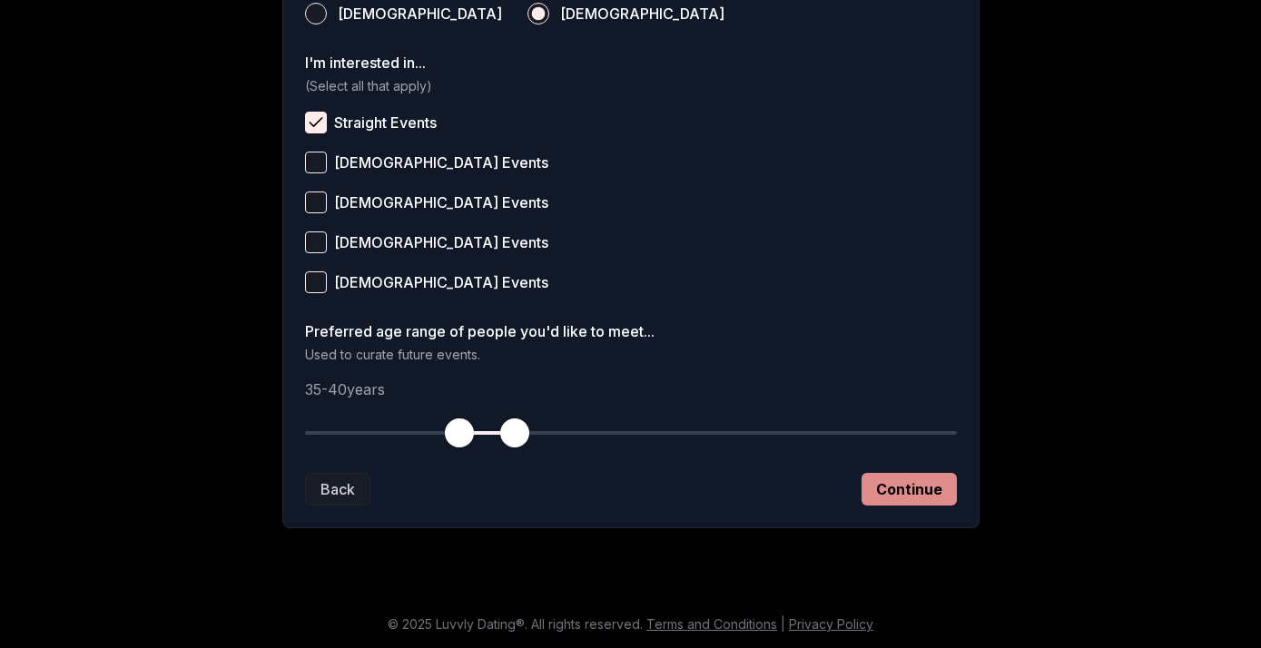 The width and height of the screenshot is (1261, 648). Describe the element at coordinates (631, 63) in the screenshot. I see `label: I'm interested in...` at that location.